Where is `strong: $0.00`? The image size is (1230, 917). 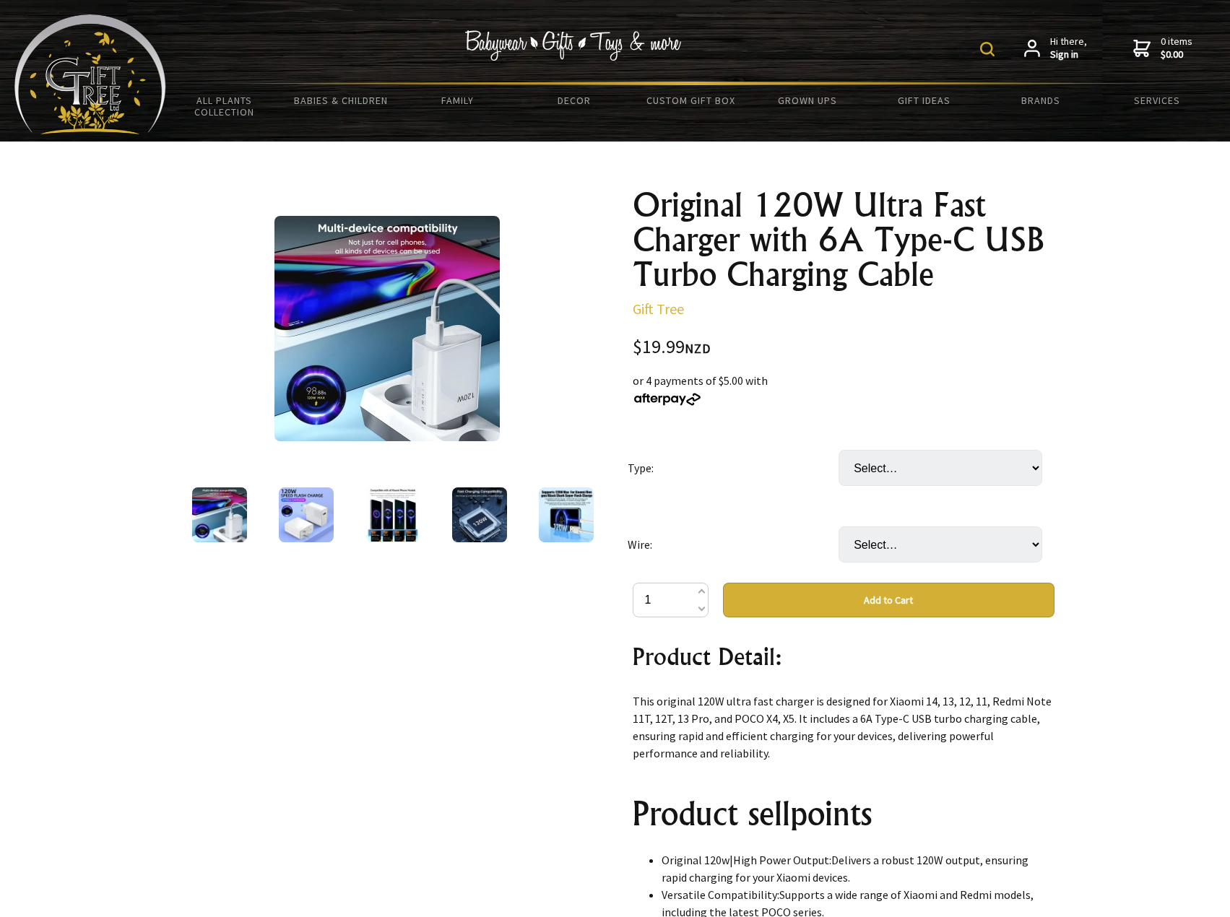
strong: $0.00 is located at coordinates (1177, 55).